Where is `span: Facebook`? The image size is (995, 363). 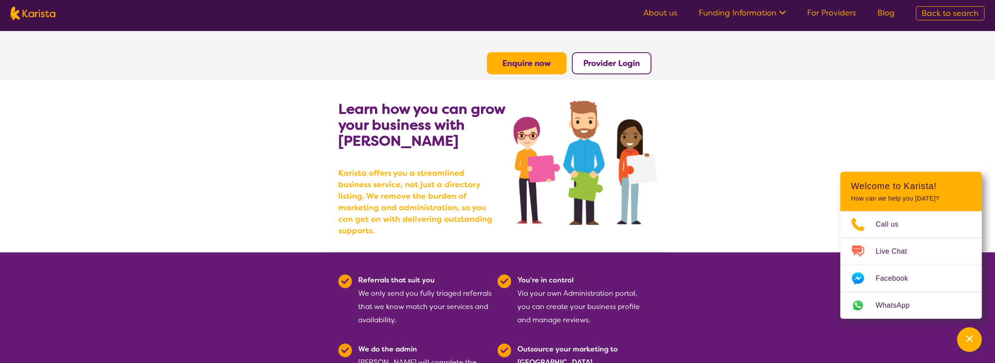
span: Facebook is located at coordinates (897, 278).